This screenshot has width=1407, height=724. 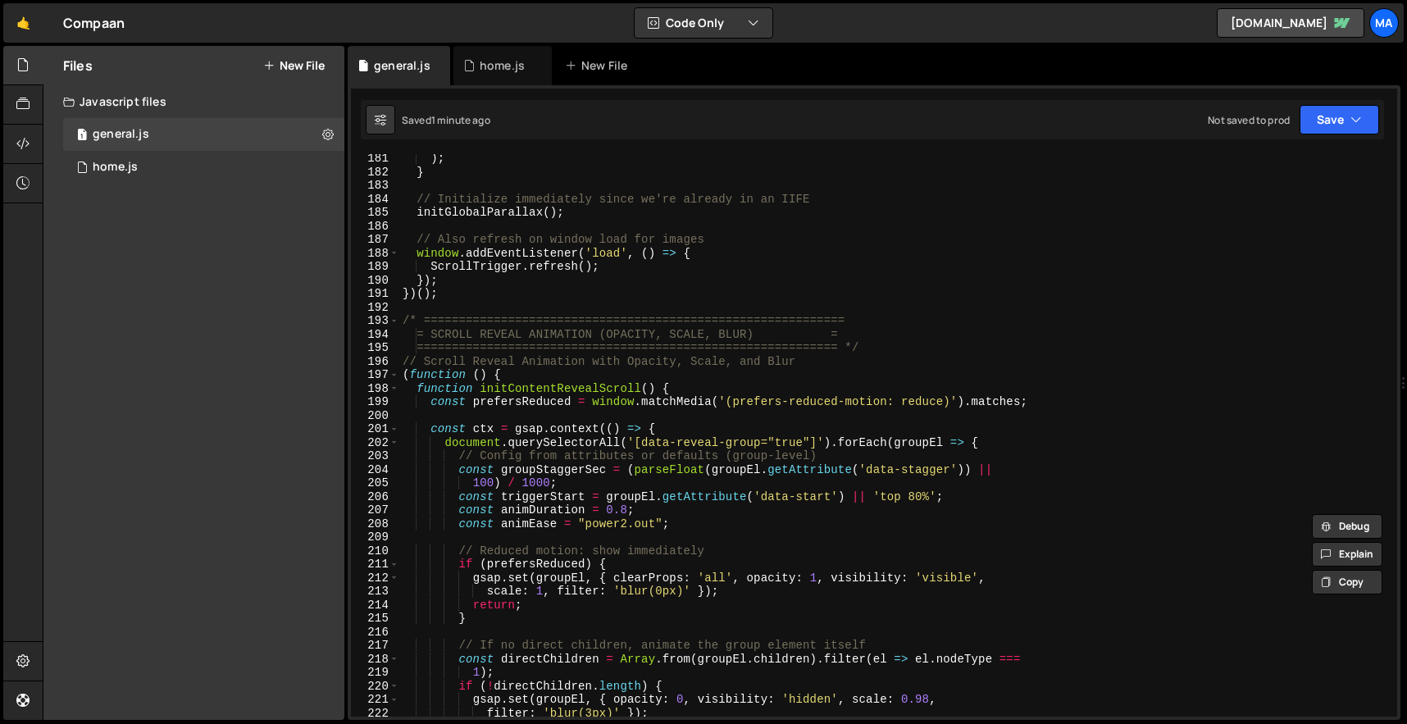 I want to click on div: Saved, so click(x=446, y=120).